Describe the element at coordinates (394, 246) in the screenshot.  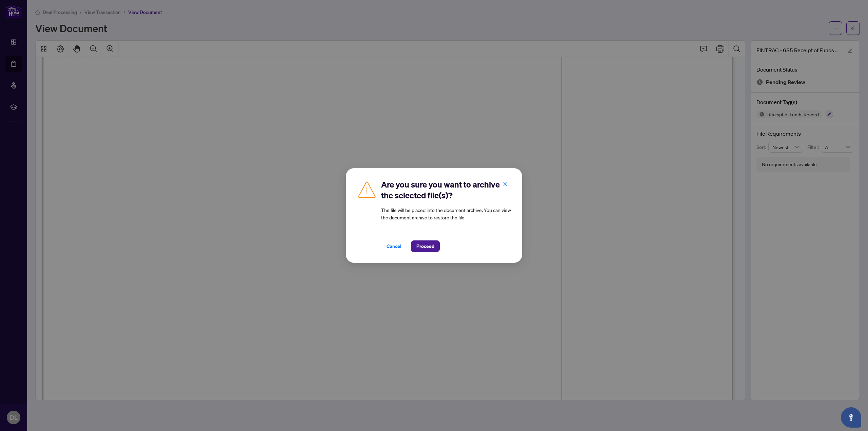
I see `button: Cancel` at that location.